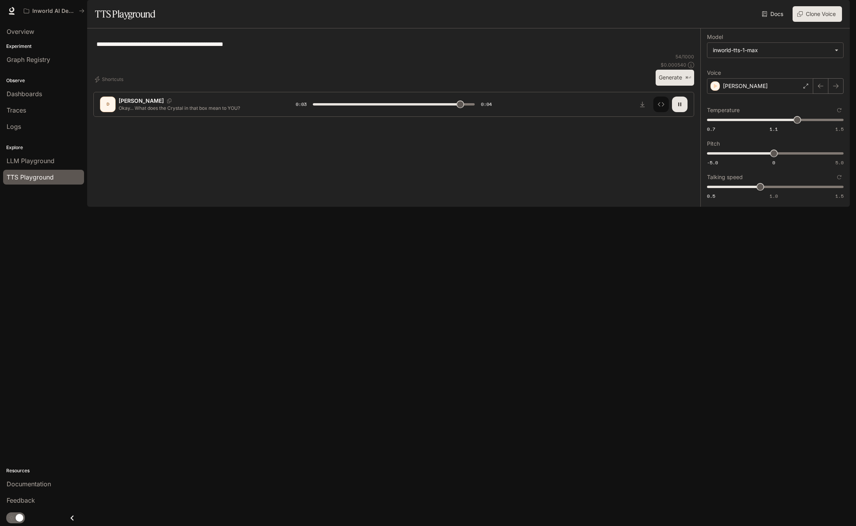  Describe the element at coordinates (840, 162) in the screenshot. I see `span: 5.0` at that location.